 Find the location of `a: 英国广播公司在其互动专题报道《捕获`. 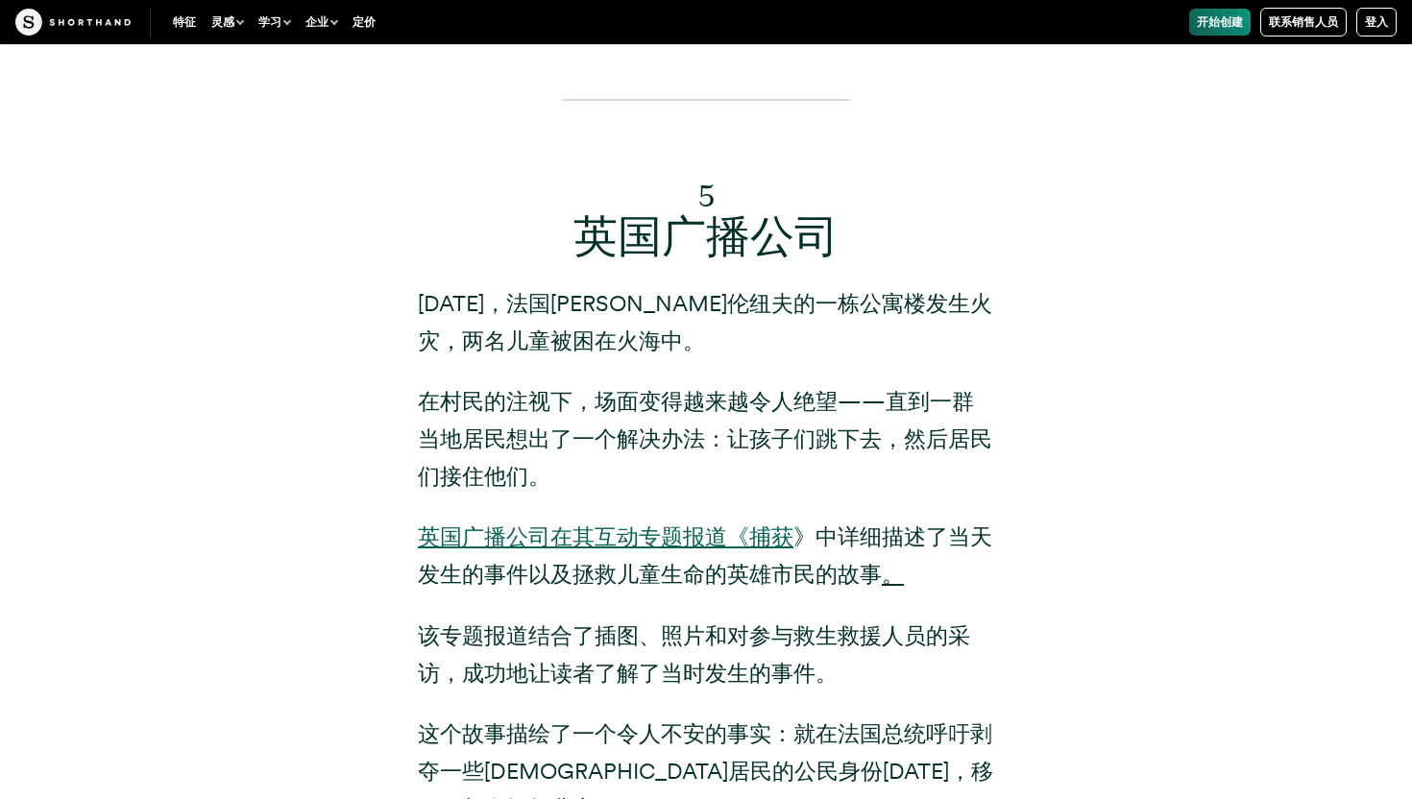

a: 英国广播公司在其互动专题报道《捕获 is located at coordinates (605, 537).